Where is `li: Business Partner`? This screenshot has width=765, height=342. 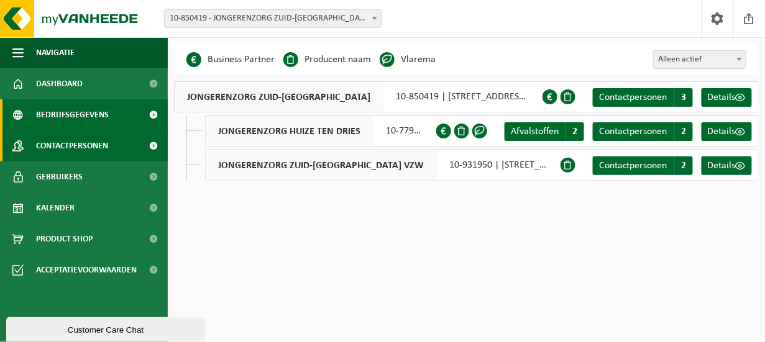
li: Business Partner is located at coordinates (231, 60).